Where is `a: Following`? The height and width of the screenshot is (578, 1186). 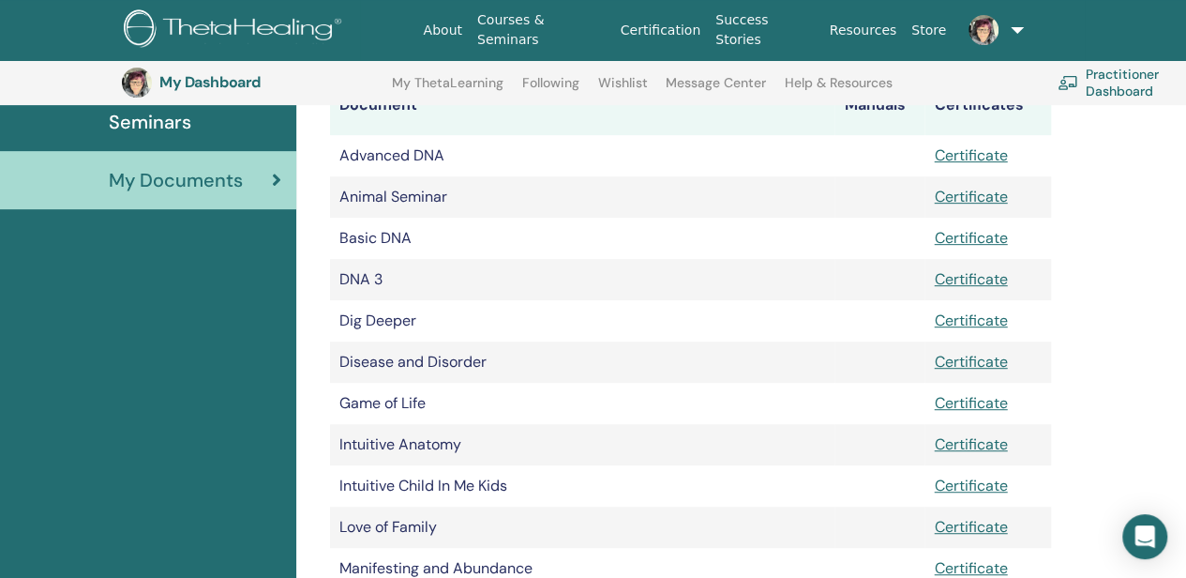 a: Following is located at coordinates (550, 90).